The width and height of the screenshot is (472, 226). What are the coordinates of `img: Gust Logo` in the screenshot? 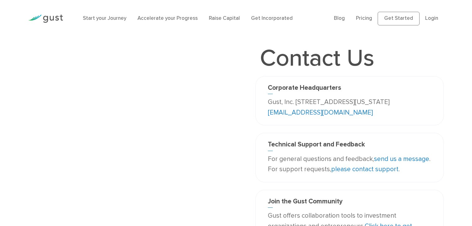 It's located at (46, 19).